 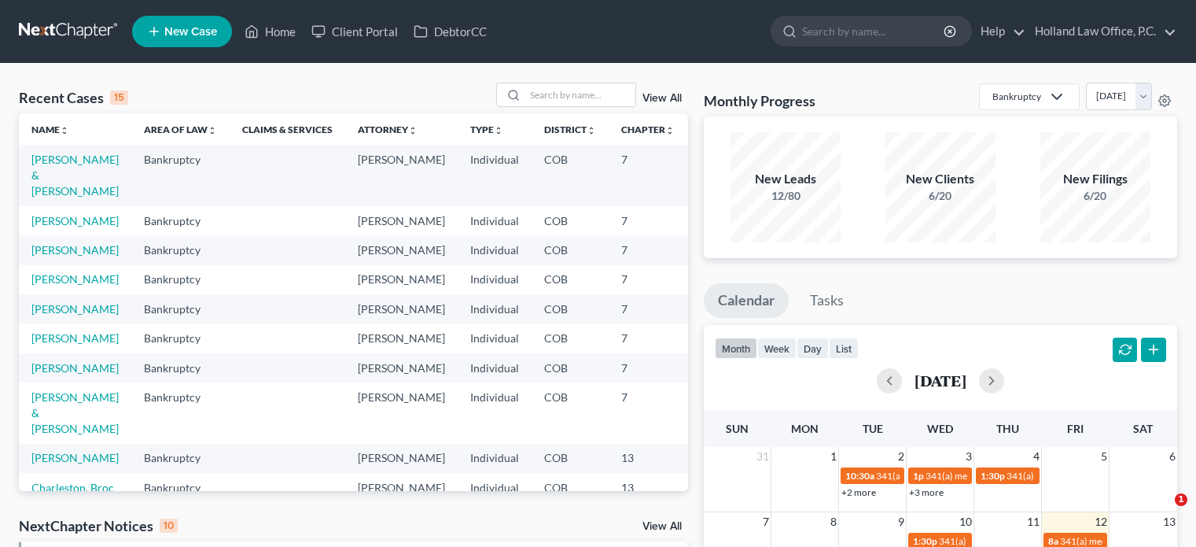 I want to click on span: 6, so click(x=1173, y=456).